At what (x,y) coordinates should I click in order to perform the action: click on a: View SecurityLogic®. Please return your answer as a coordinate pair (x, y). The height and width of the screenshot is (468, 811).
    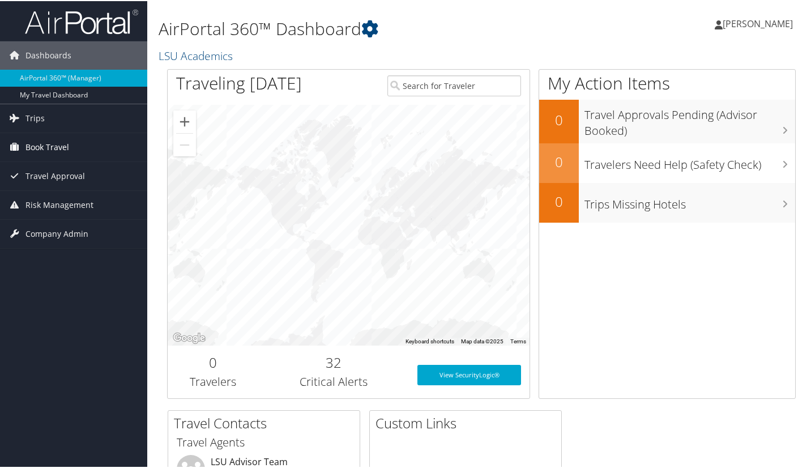
    Looking at the image, I should click on (469, 374).